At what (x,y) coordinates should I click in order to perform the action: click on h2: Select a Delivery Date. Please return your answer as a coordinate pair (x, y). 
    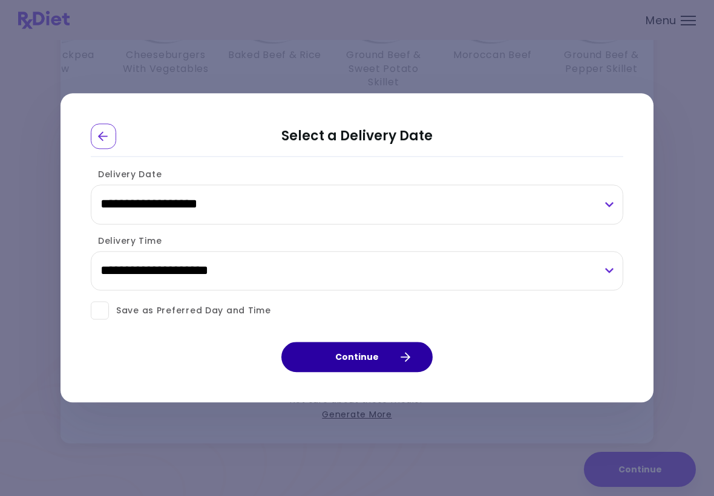
    Looking at the image, I should click on (357, 140).